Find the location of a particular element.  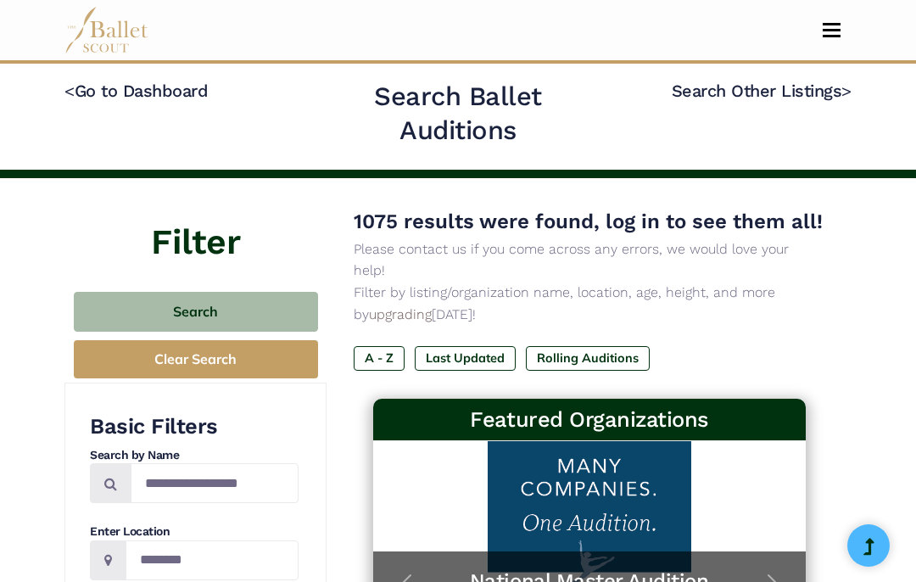

h4: Search by Name is located at coordinates (194, 455).